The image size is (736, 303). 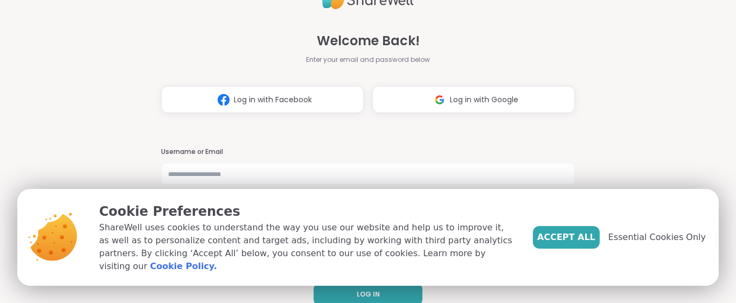 I want to click on span: Log in with Google, so click(x=484, y=100).